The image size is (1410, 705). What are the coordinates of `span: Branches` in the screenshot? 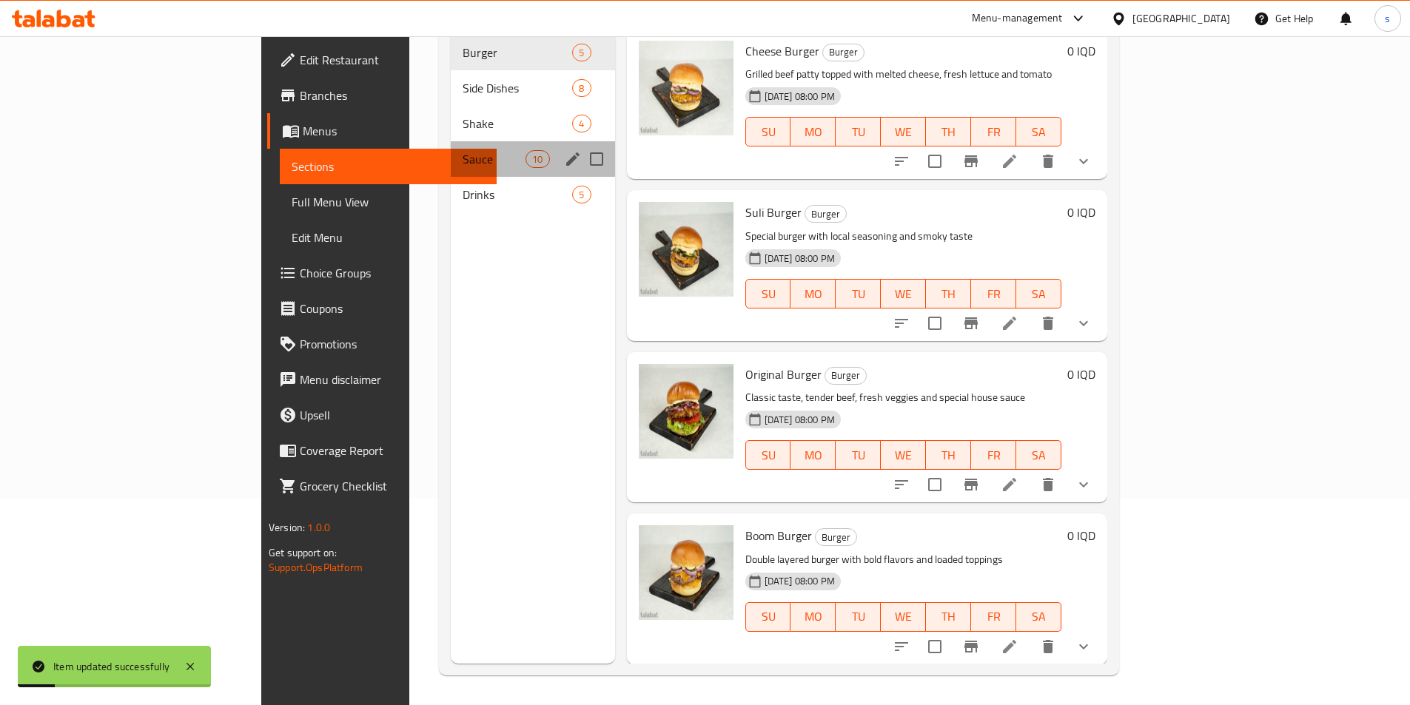 It's located at (392, 95).